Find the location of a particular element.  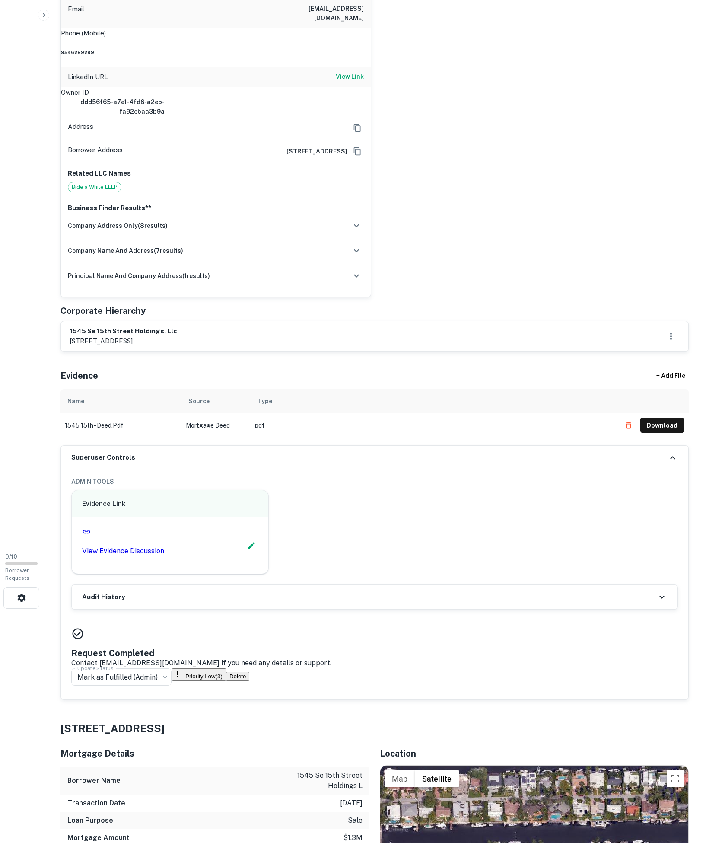

th: Source is located at coordinates (216, 401).